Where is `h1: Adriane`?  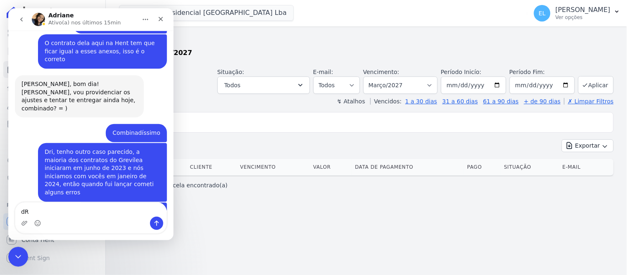
h1: Adriane is located at coordinates (53, 7).